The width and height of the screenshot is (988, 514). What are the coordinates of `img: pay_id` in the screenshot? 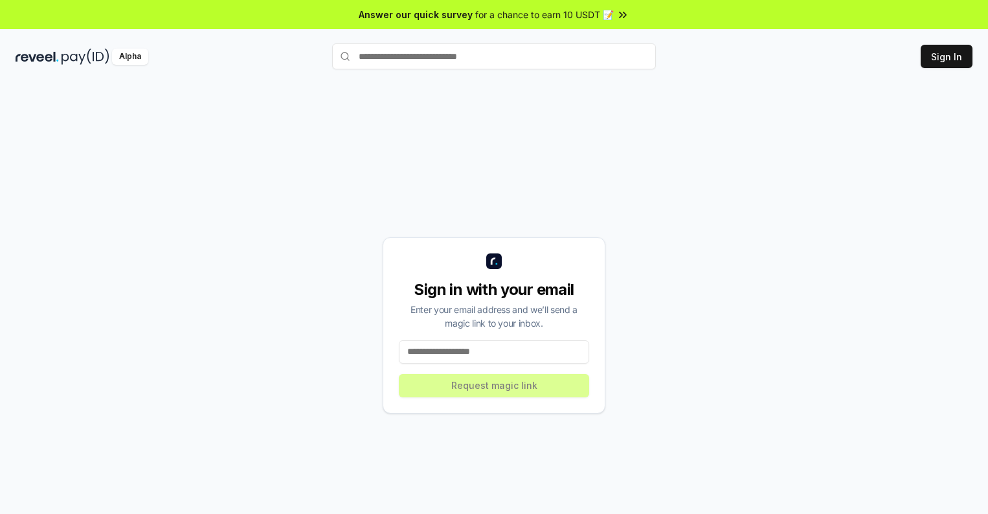 It's located at (86, 56).